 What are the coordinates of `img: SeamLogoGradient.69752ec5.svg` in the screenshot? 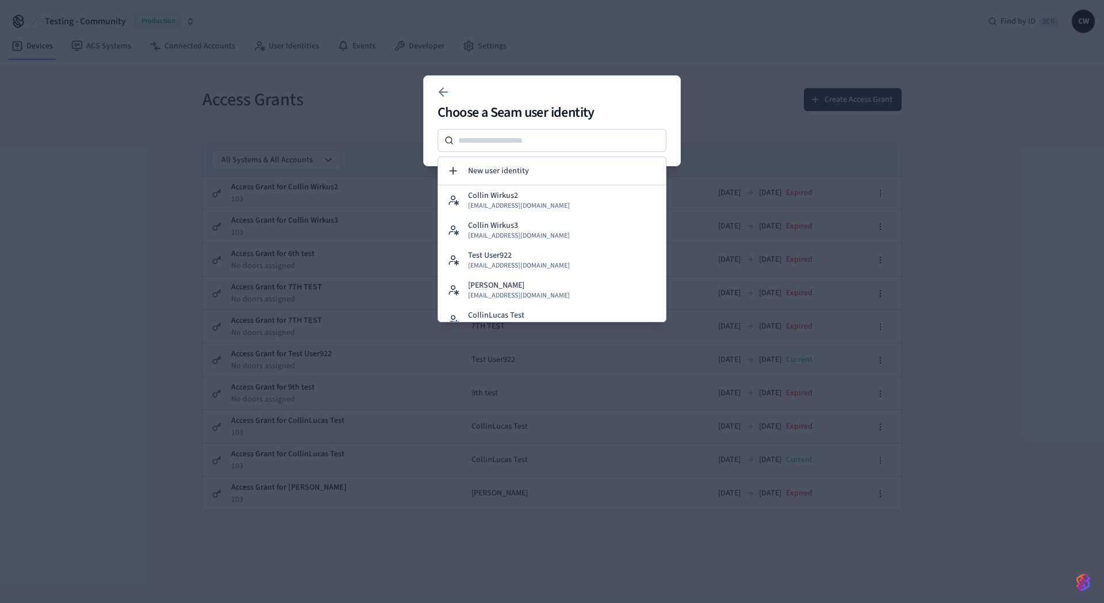 It's located at (1084, 582).